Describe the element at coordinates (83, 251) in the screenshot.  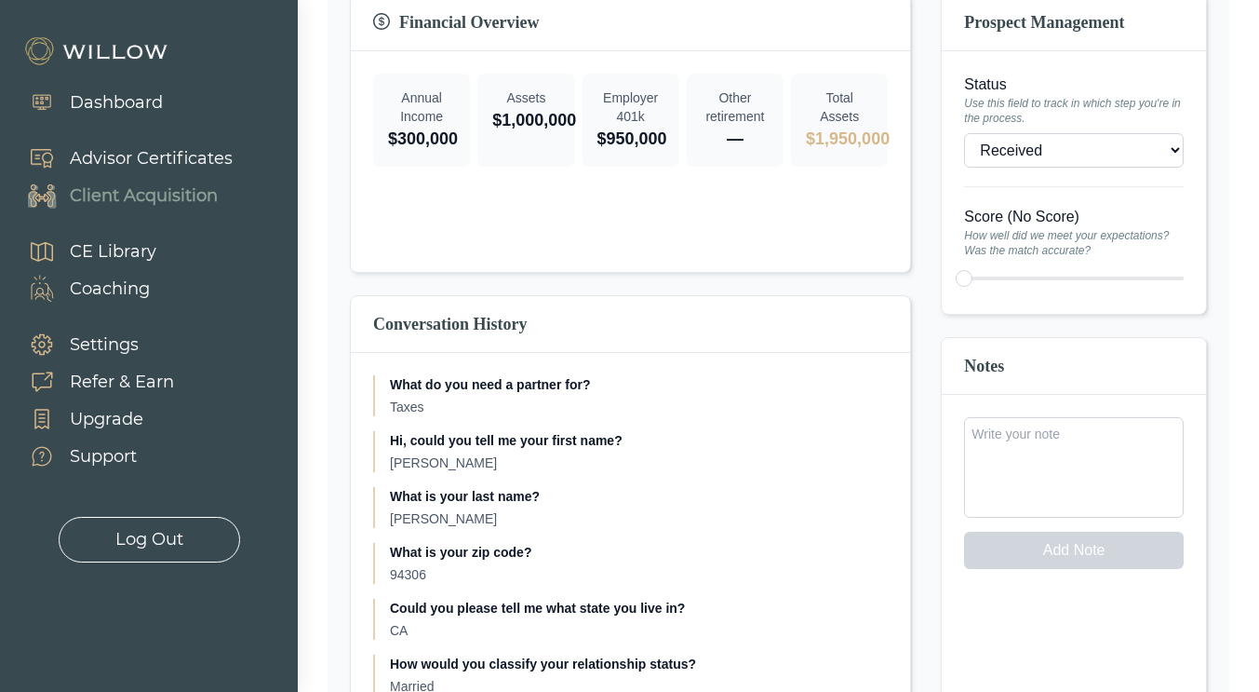
I see `a: CE Library` at that location.